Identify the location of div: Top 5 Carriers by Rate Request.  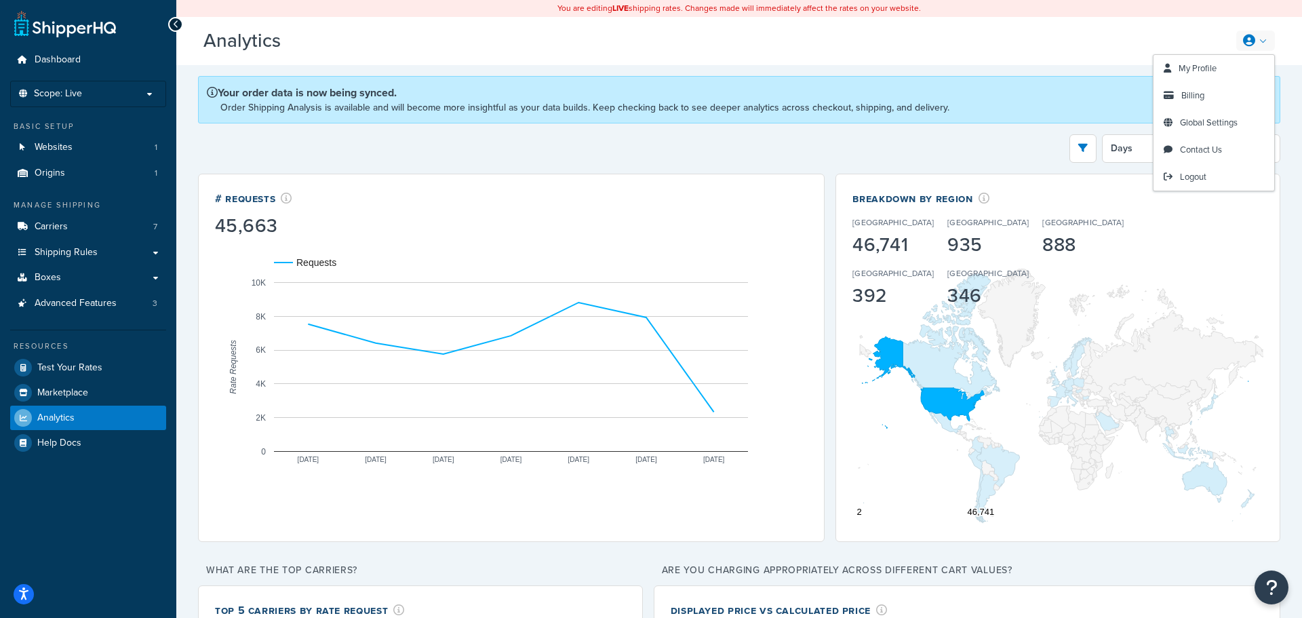
(310, 610).